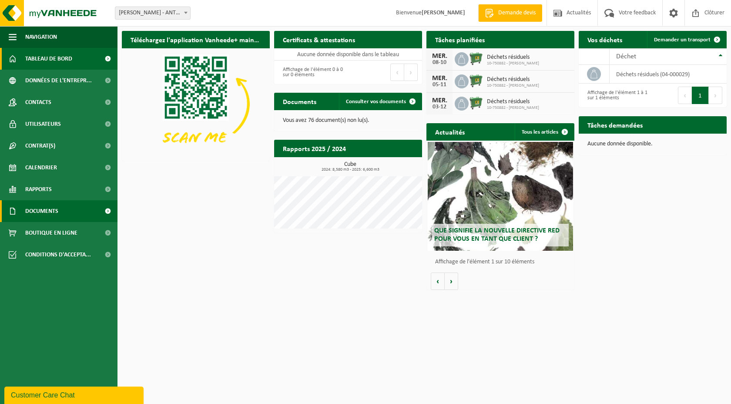 Image resolution: width=731 pixels, height=404 pixels. What do you see at coordinates (196, 39) in the screenshot?
I see `h2: Téléchargez l'application Vanheede+ maintenant!` at bounding box center [196, 39].